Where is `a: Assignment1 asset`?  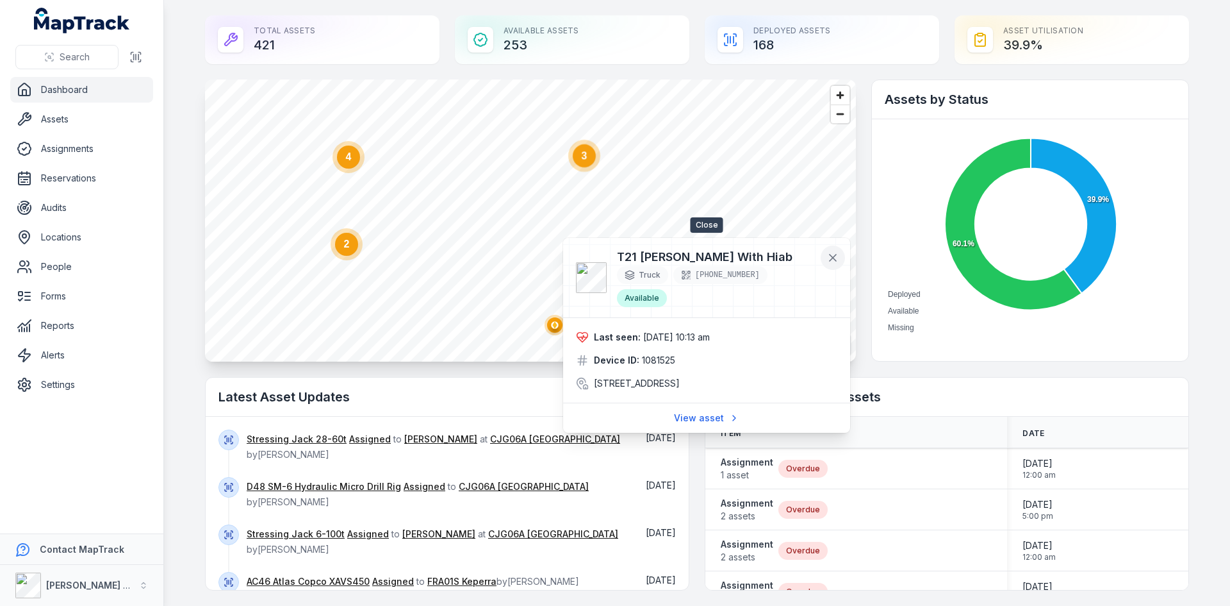 a: Assignment1 asset is located at coordinates (747, 468).